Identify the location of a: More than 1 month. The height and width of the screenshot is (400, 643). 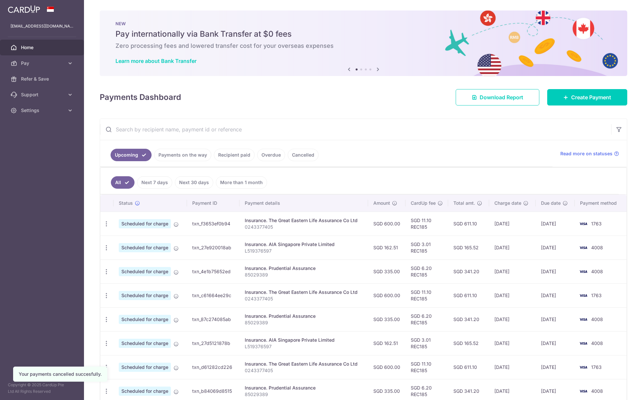
(241, 183).